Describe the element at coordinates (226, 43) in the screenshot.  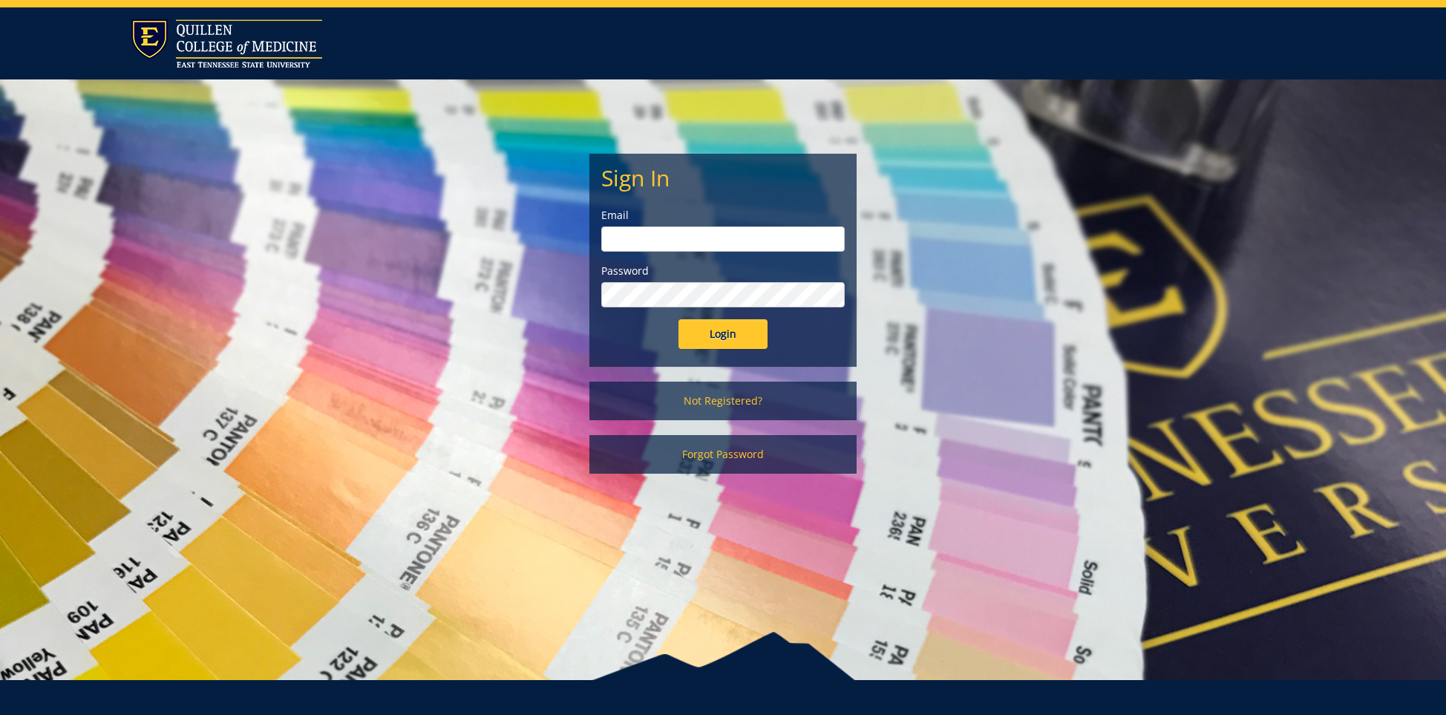
I see `img: ETSU logo` at that location.